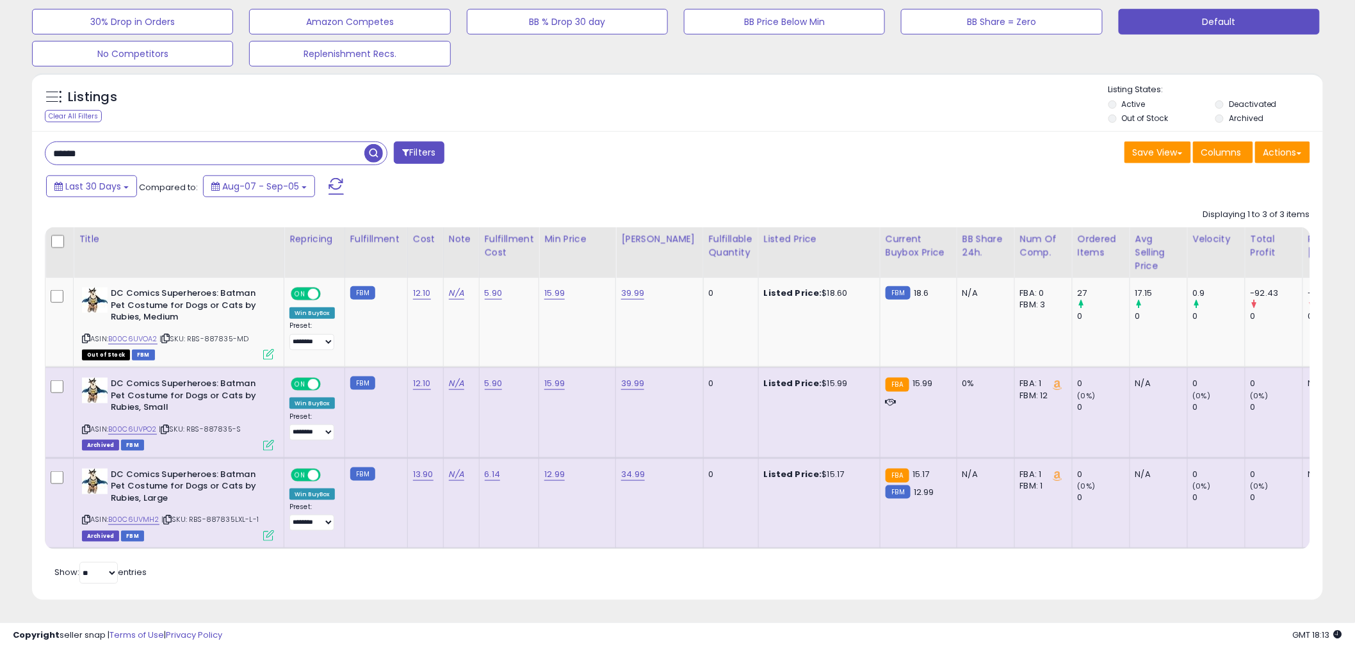 The width and height of the screenshot is (1355, 648). I want to click on a: 5.90, so click(494, 383).